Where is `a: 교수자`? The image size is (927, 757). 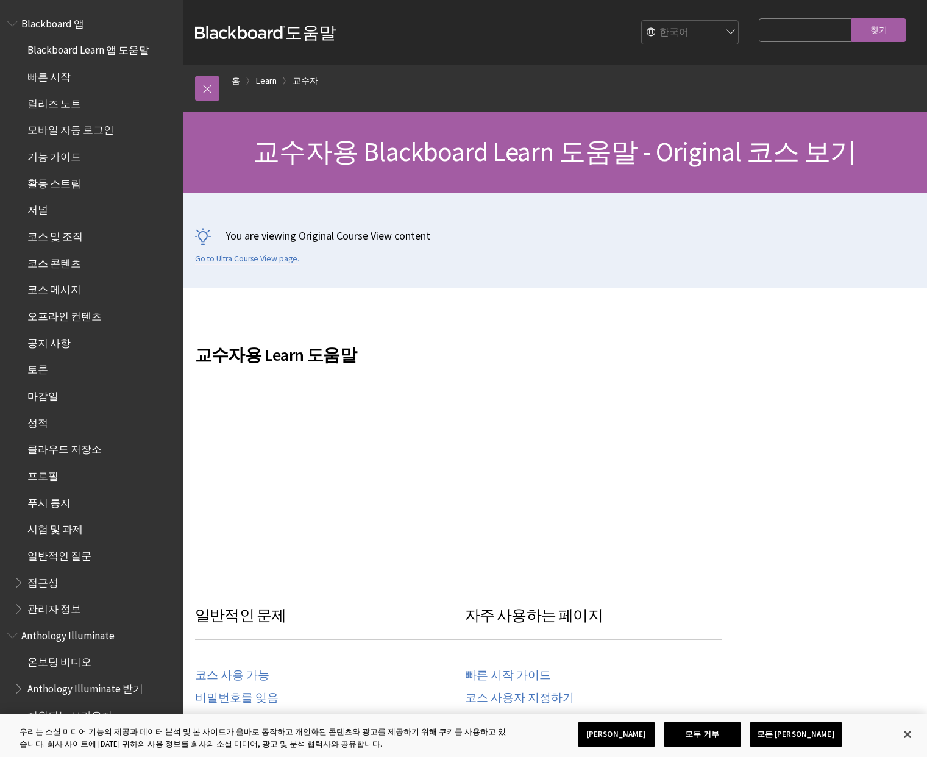
a: 교수자 is located at coordinates (305, 80).